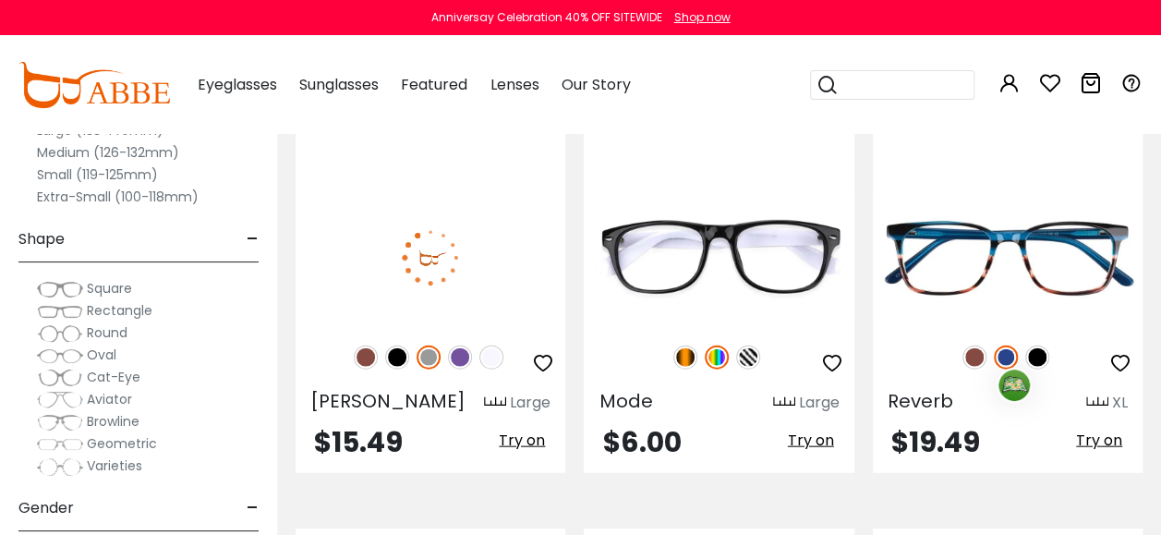  I want to click on img: Tortoise, so click(685, 357).